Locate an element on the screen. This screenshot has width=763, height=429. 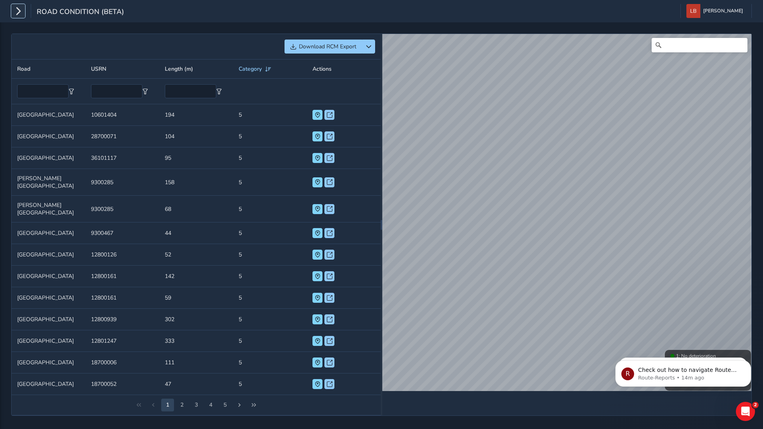
td: 12800126 is located at coordinates (122, 255).